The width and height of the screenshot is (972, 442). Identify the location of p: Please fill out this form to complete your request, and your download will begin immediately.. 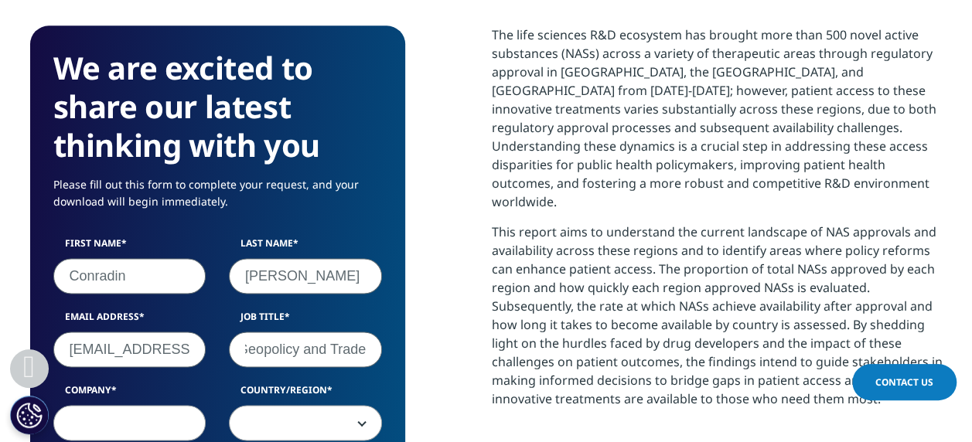
(217, 199).